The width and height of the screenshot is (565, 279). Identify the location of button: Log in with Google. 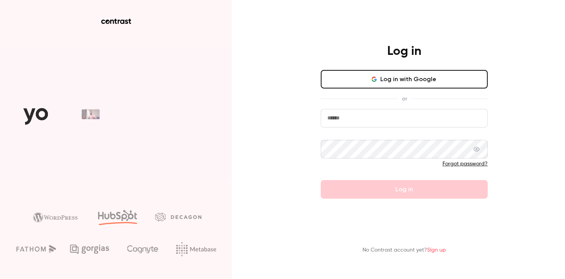
(404, 79).